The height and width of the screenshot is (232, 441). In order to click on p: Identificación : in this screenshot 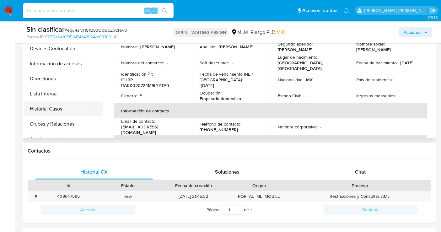, I will do `click(137, 74)`.